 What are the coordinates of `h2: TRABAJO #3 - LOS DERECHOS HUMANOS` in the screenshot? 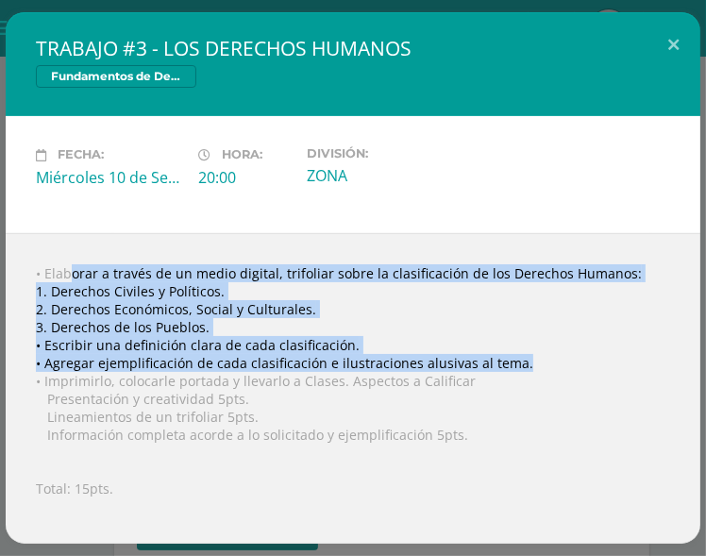 It's located at (353, 48).